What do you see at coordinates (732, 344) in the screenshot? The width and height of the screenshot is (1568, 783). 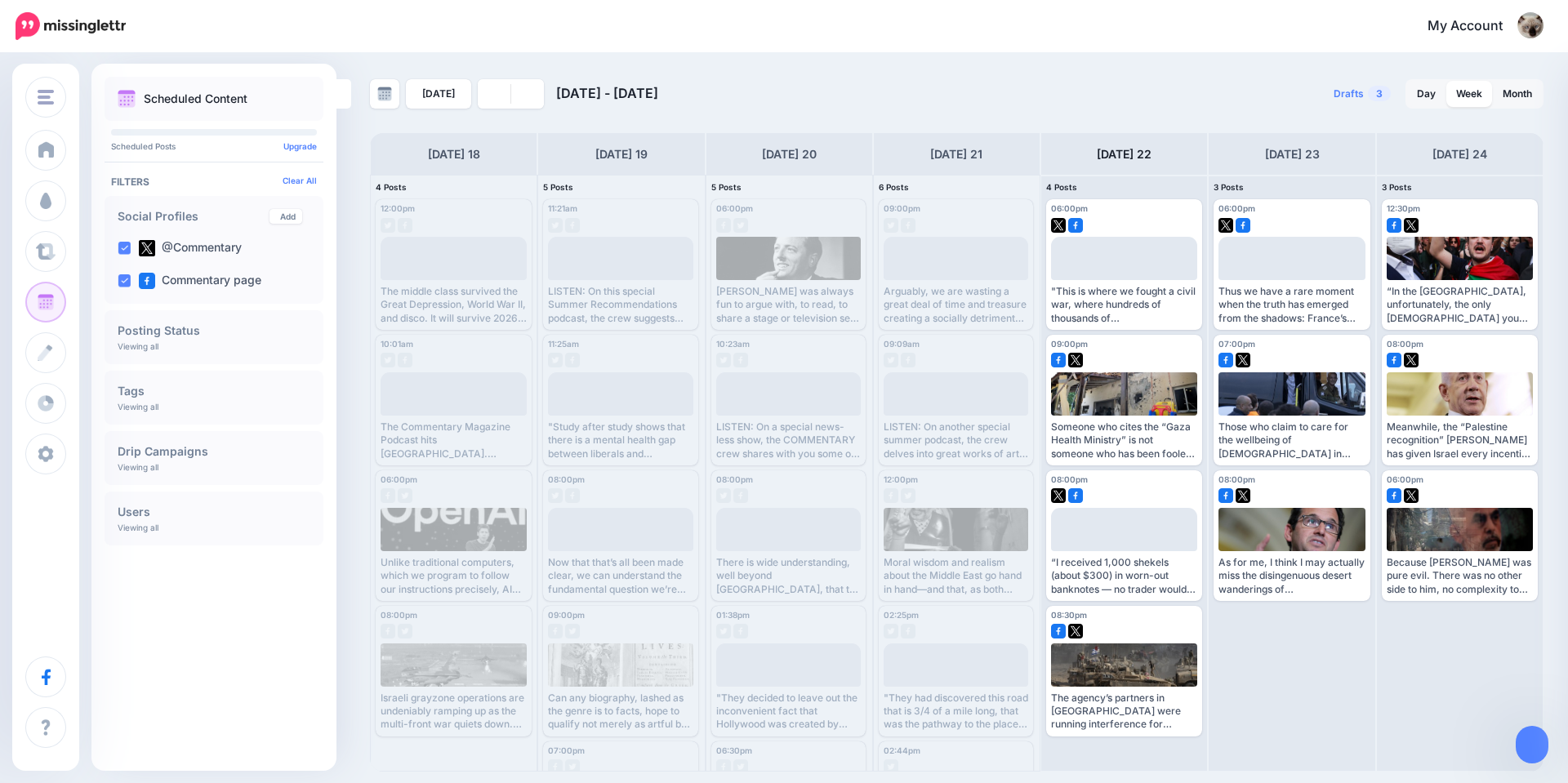 I see `span: 10:23am` at bounding box center [732, 344].